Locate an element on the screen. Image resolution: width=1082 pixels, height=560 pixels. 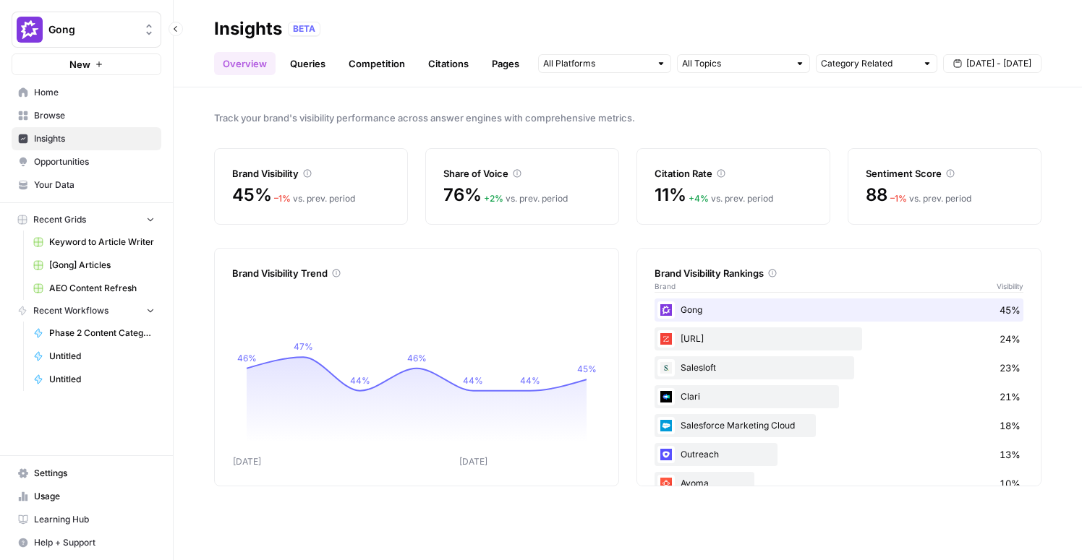
img: vpq3xj2nnch2e2ivhsgwmf7hbkjf is located at coordinates (666, 368).